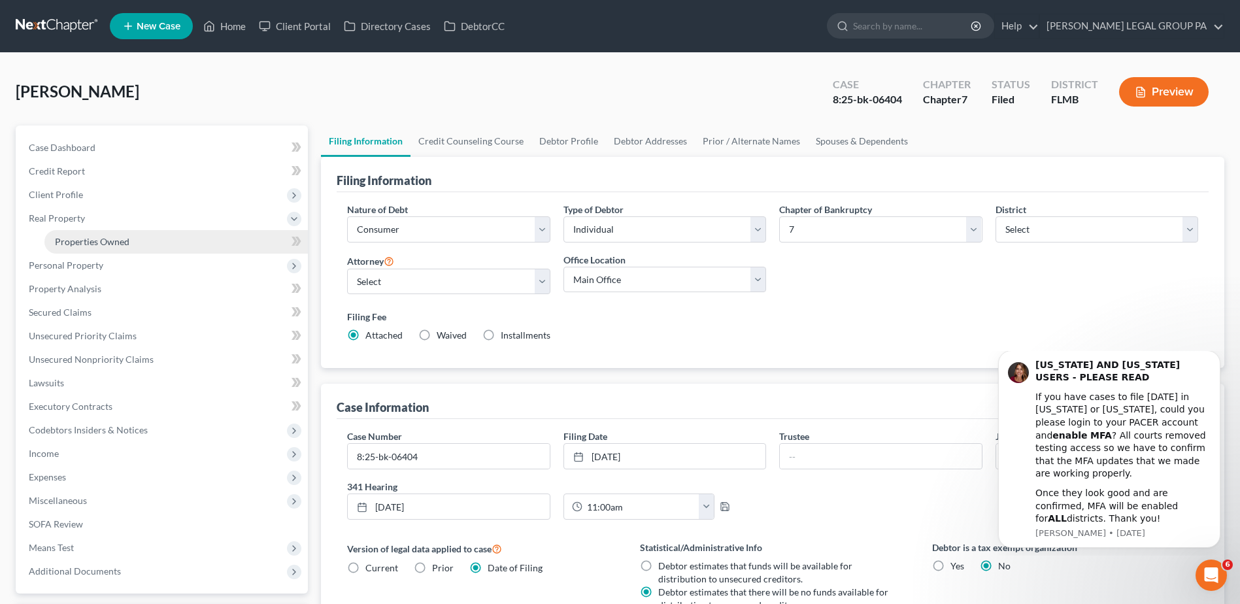 The image size is (1240, 604). Describe the element at coordinates (40, 22) in the screenshot. I see `img: Profile image for Katie` at that location.